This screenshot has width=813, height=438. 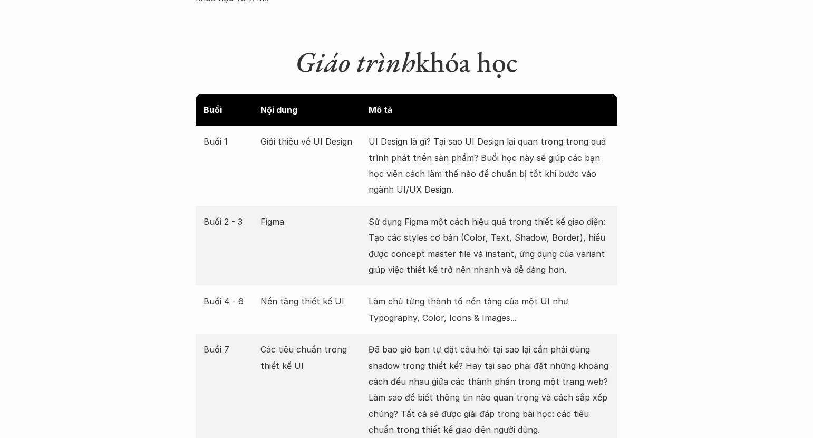 What do you see at coordinates (312, 141) in the screenshot?
I see `p: Giới thiệu về UI Design` at bounding box center [312, 141].